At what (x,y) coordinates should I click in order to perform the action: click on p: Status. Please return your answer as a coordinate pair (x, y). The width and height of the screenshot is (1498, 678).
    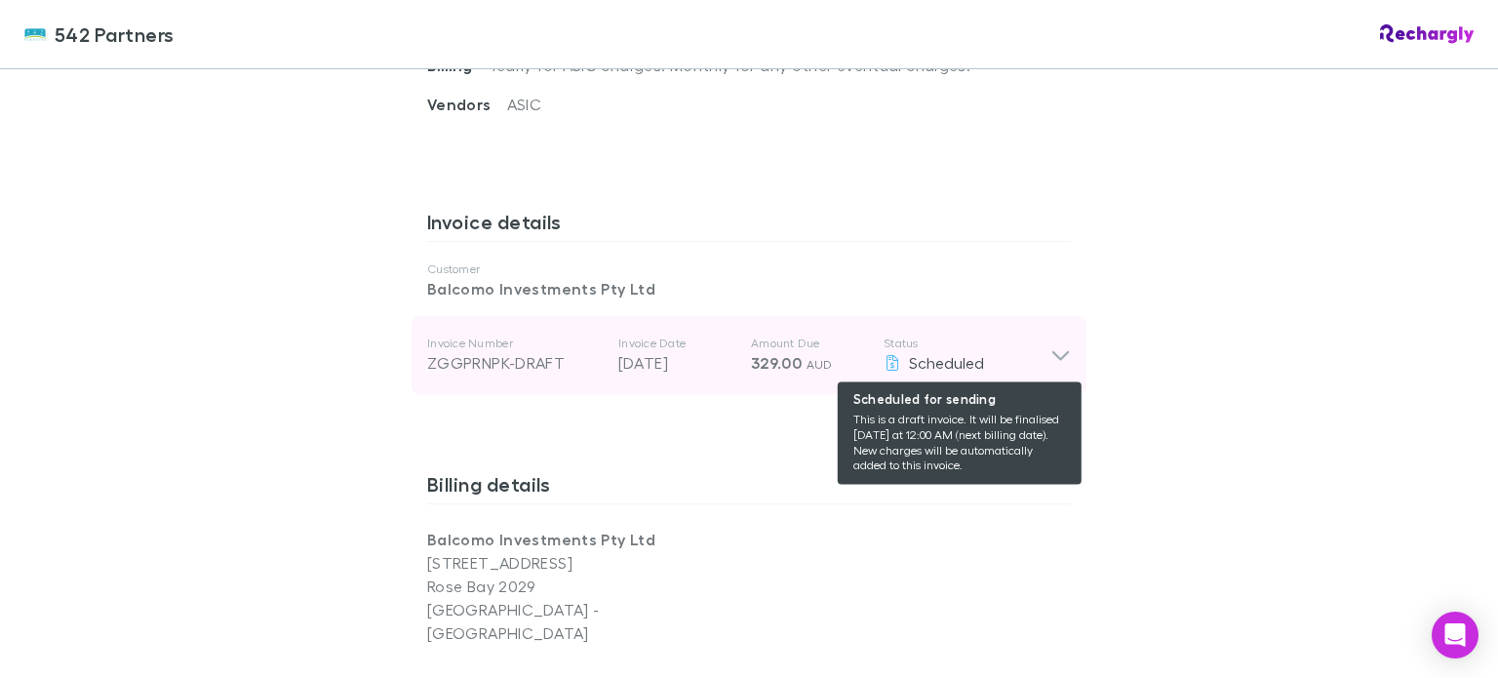
    Looking at the image, I should click on (966, 343).